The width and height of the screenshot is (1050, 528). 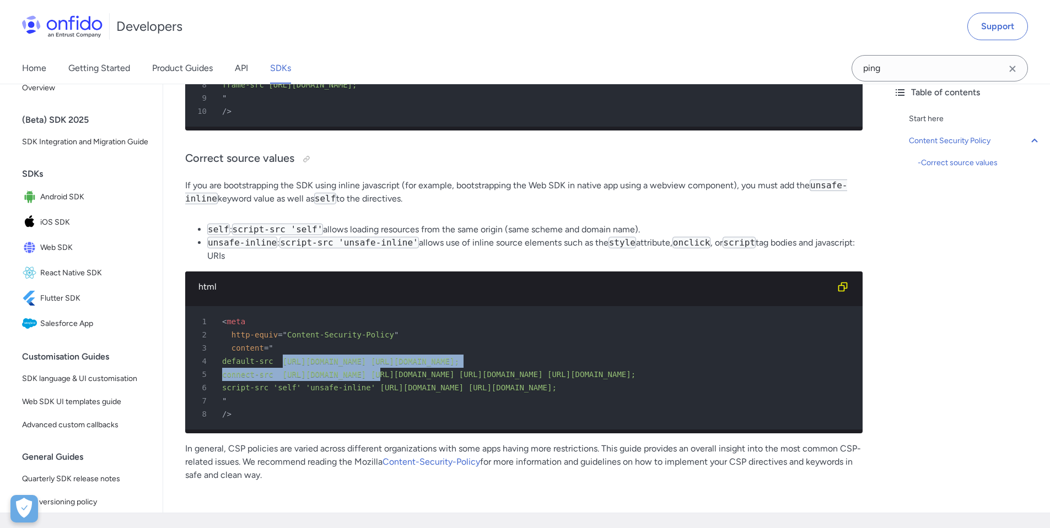 I want to click on code: script, so click(x=739, y=242).